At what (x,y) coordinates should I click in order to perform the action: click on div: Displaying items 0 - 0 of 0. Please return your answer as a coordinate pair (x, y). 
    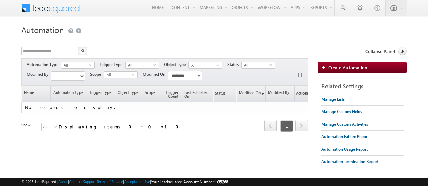
    Looking at the image, I should click on (120, 127).